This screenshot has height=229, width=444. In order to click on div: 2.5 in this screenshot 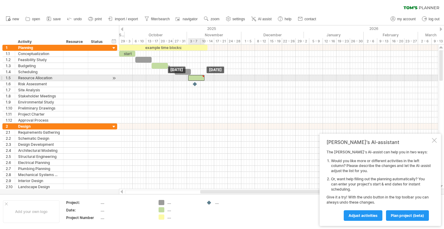, I will do `click(10, 156)`.